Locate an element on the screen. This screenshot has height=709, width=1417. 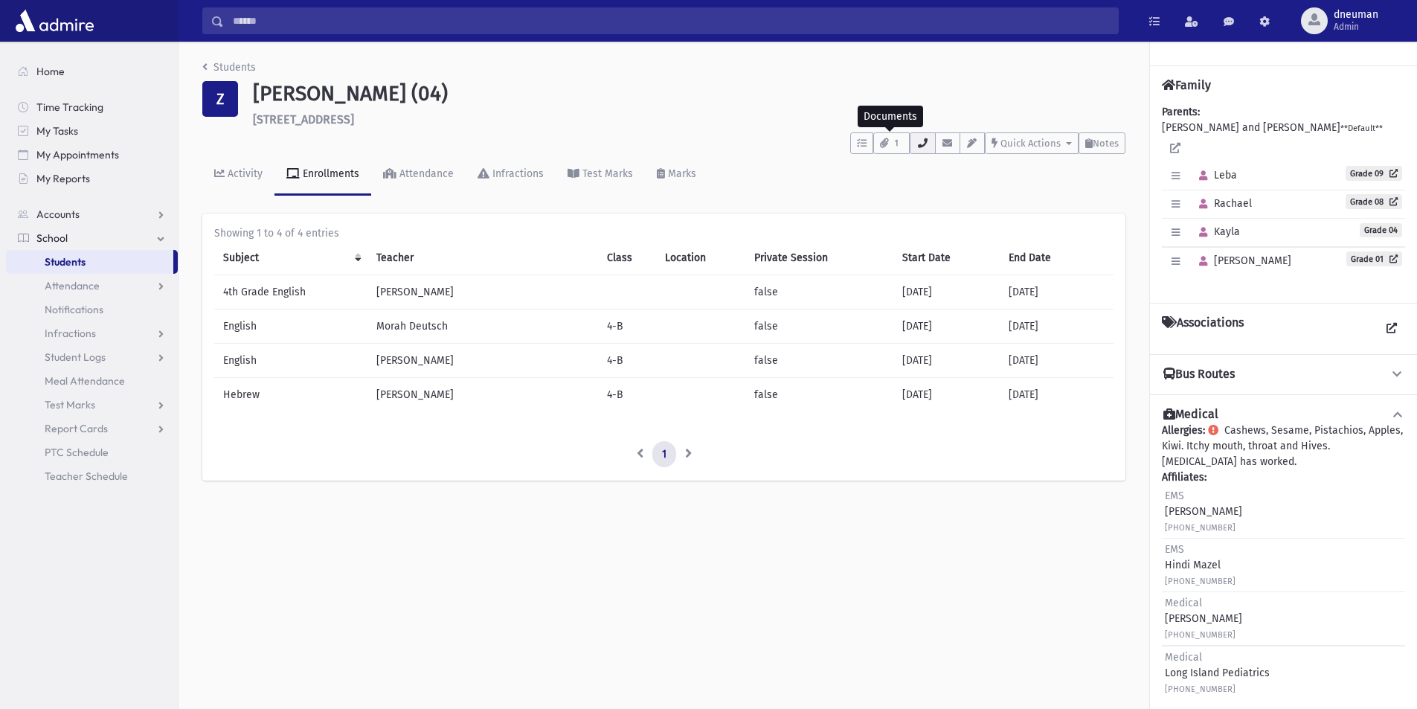
a: Grade 09 is located at coordinates (1374, 173).